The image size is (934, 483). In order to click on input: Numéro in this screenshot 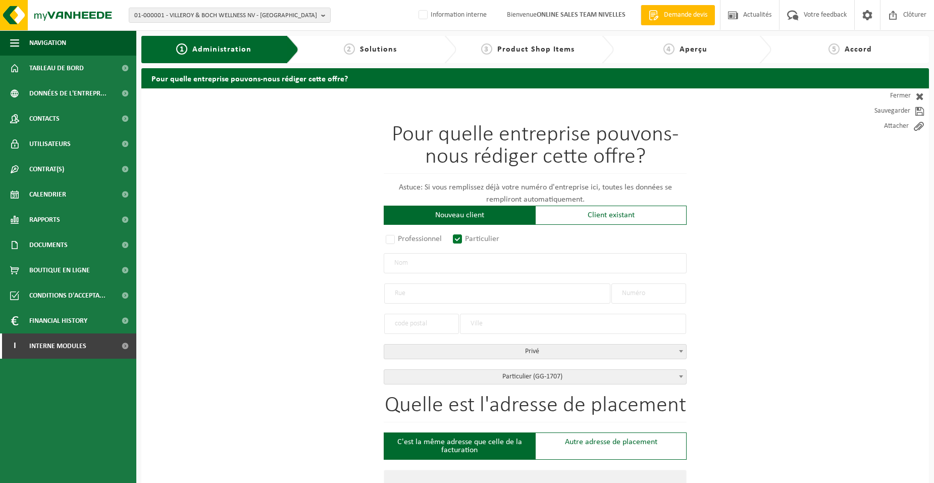, I will do `click(649, 293)`.